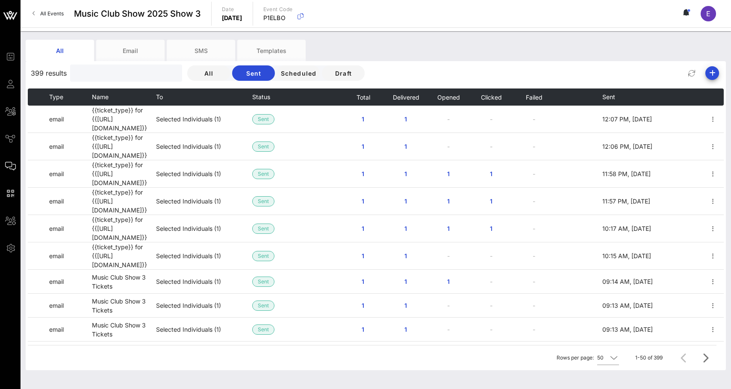  What do you see at coordinates (209, 73) in the screenshot?
I see `span: All` at bounding box center [209, 73].